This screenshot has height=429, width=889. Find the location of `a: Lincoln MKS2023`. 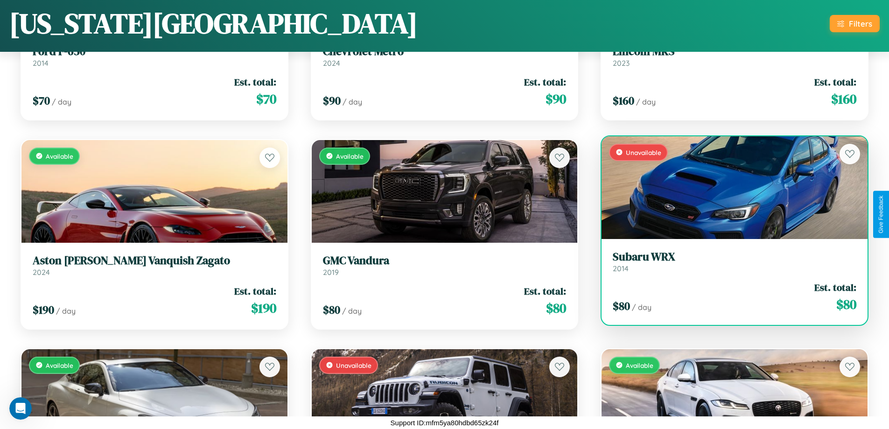

a: Lincoln MKS2023 is located at coordinates (735, 56).